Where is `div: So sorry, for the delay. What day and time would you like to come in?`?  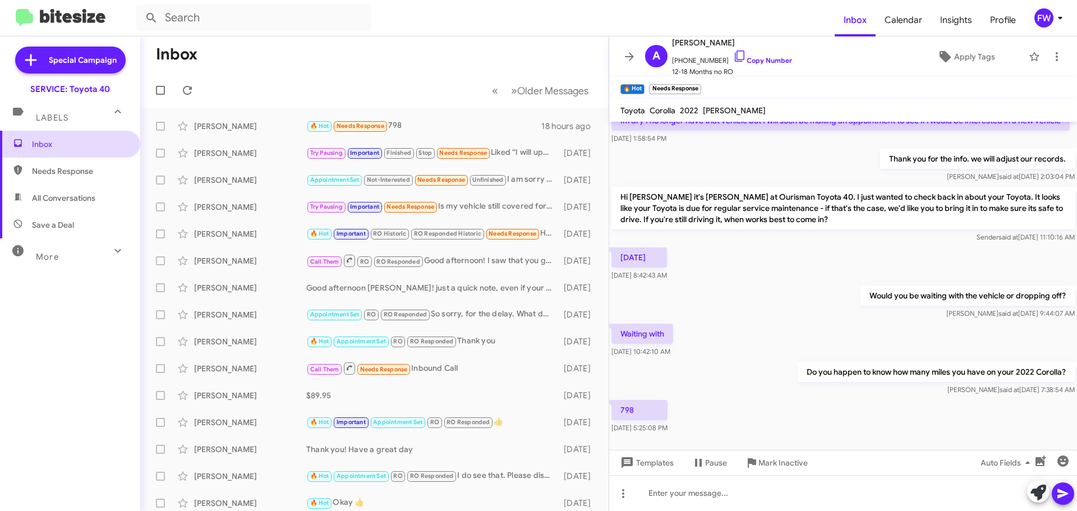
div: So sorry, for the delay. What day and time would you like to come in? is located at coordinates (432, 314).